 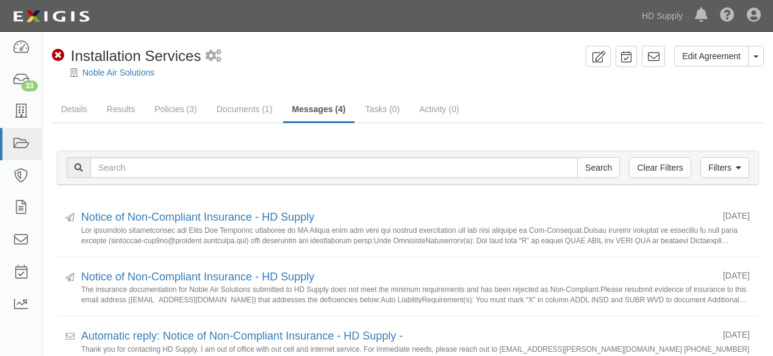 I want to click on small: Lor ipsumdolo sitametconsec adi Elits Doe Temporinc utlaboree do MA Aliqua enim adm veni qui nost..., so click(x=416, y=235).